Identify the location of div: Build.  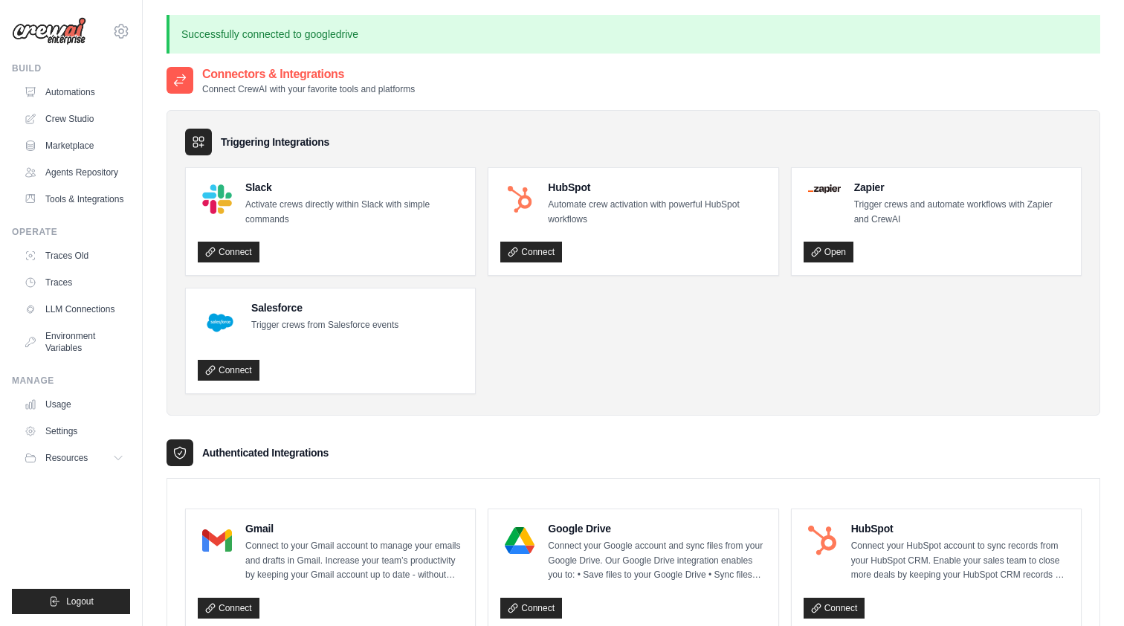
(71, 68).